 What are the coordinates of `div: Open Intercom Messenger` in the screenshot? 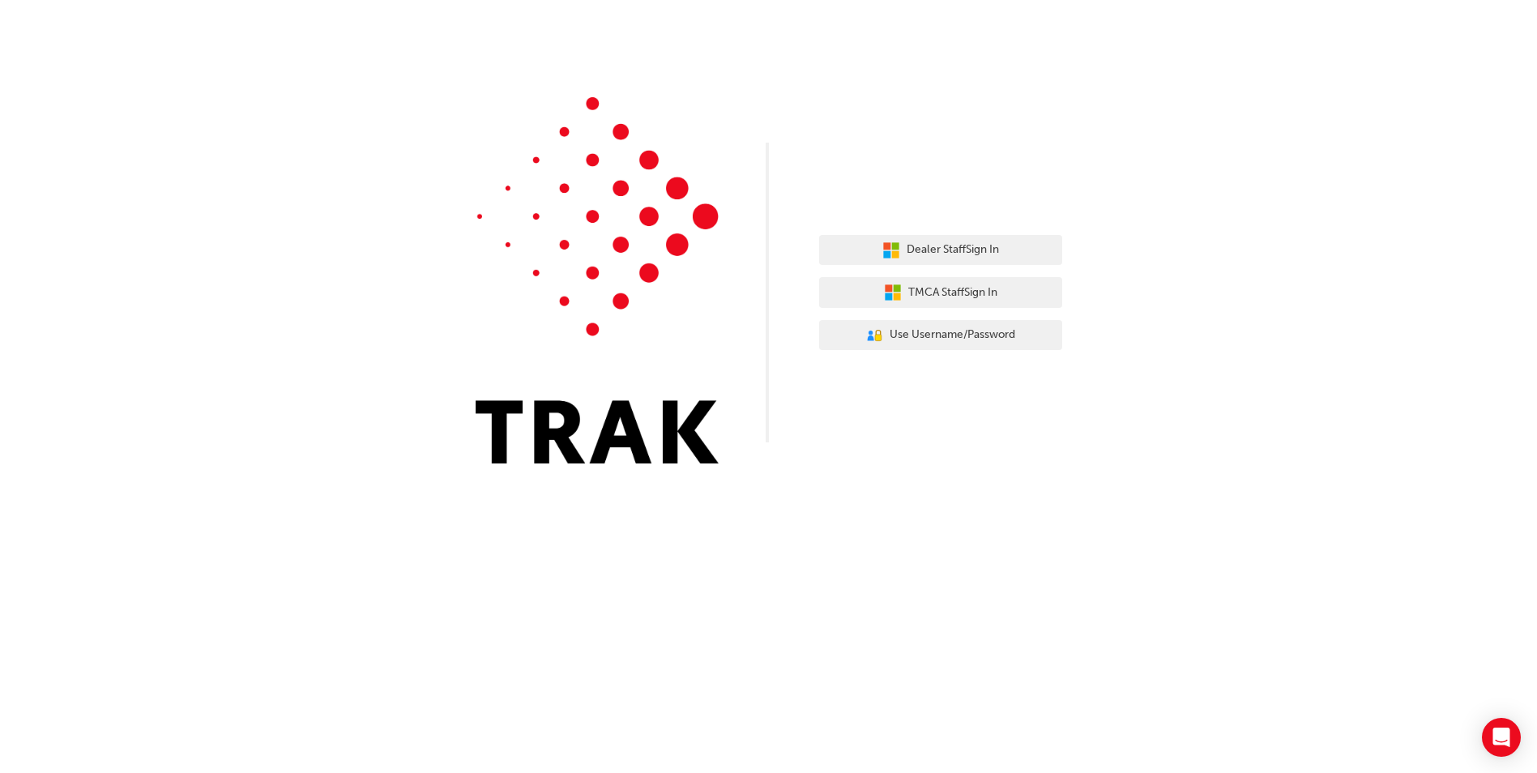 It's located at (1501, 737).